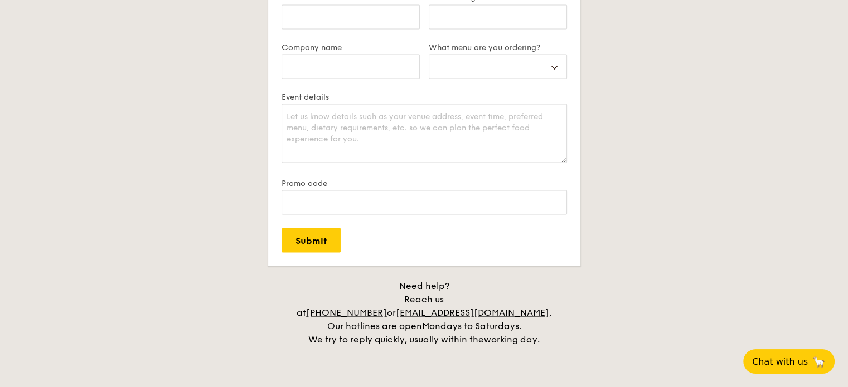 The image size is (848, 387). Describe the element at coordinates (424, 96) in the screenshot. I see `label: Event details` at that location.